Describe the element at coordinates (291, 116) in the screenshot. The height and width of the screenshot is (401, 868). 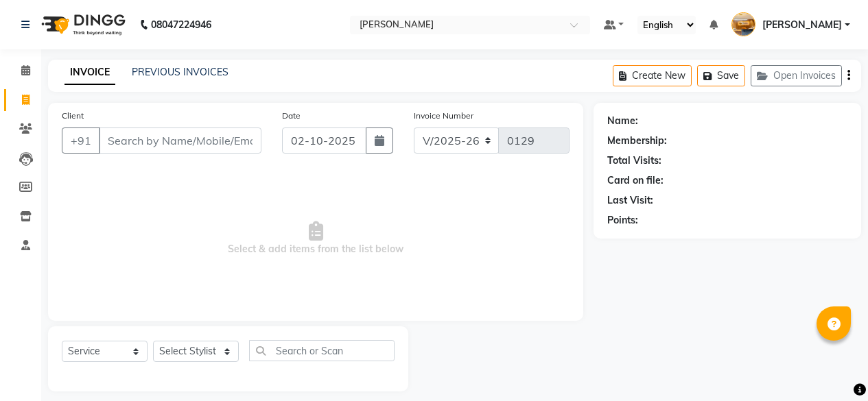
I see `label: Date` at that location.